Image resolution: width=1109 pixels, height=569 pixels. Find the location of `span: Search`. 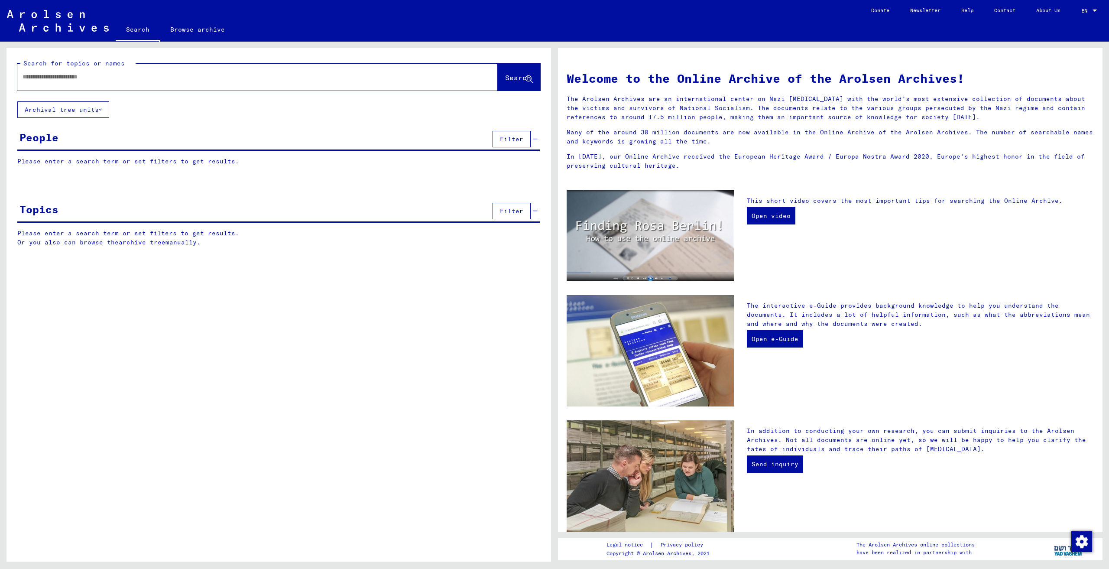

span: Search is located at coordinates (518, 78).